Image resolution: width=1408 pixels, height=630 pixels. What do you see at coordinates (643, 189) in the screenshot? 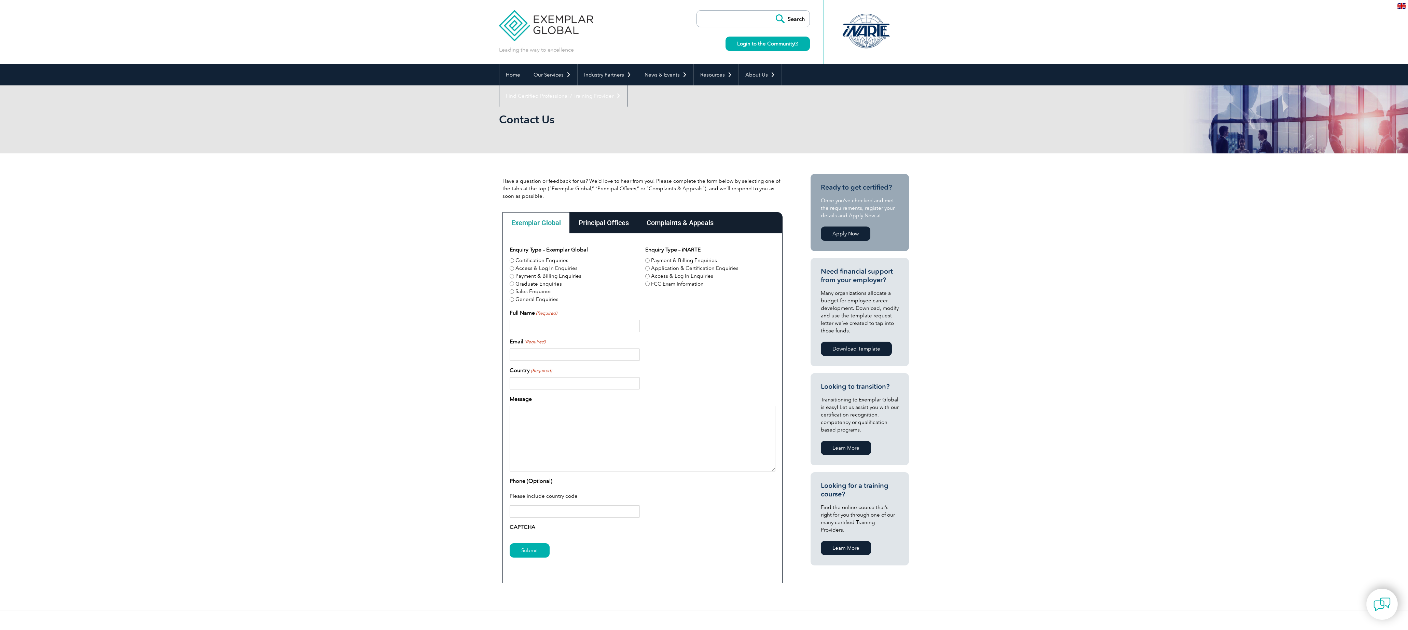
I see `p: Have a question or feedback for us? We’d love to hear from you! Please complete the form below by...` at bounding box center [643, 189].